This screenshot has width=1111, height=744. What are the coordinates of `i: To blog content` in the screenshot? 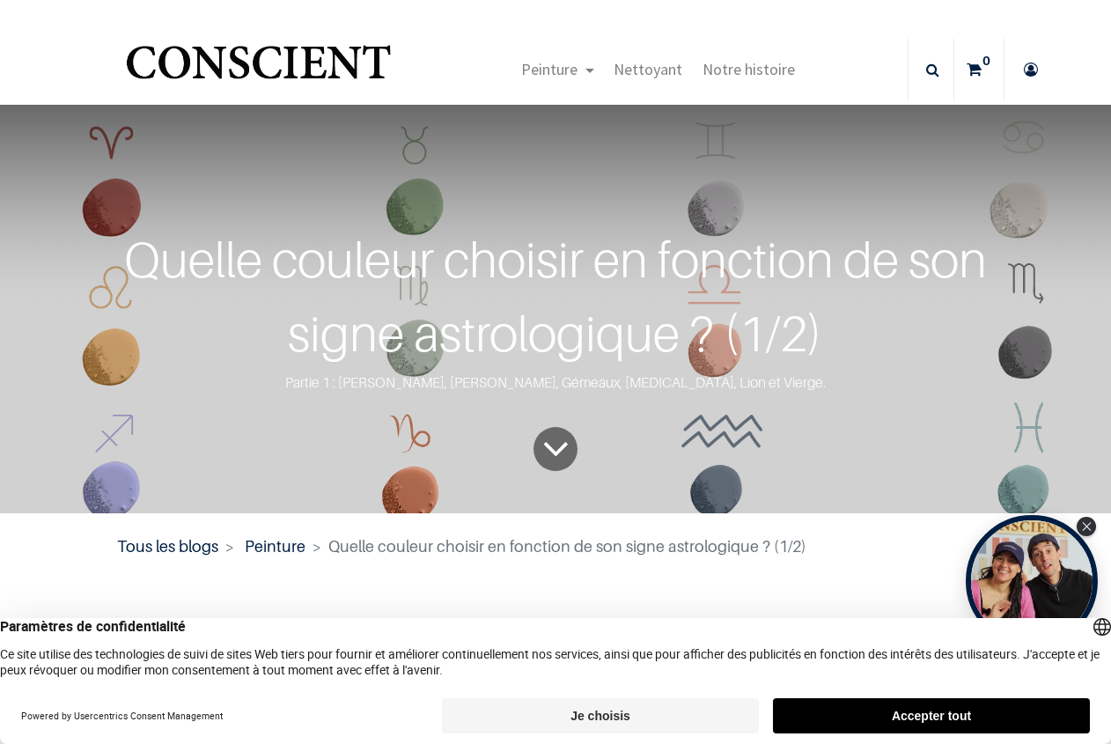 It's located at (555, 450).